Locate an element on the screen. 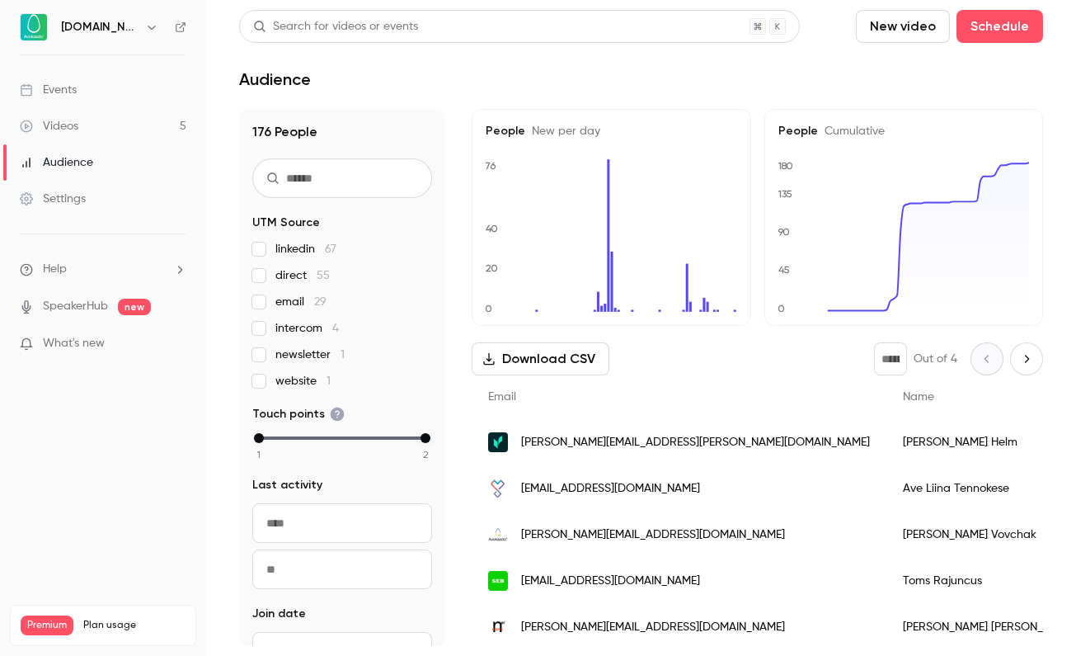  span: direct is located at coordinates (303, 275).